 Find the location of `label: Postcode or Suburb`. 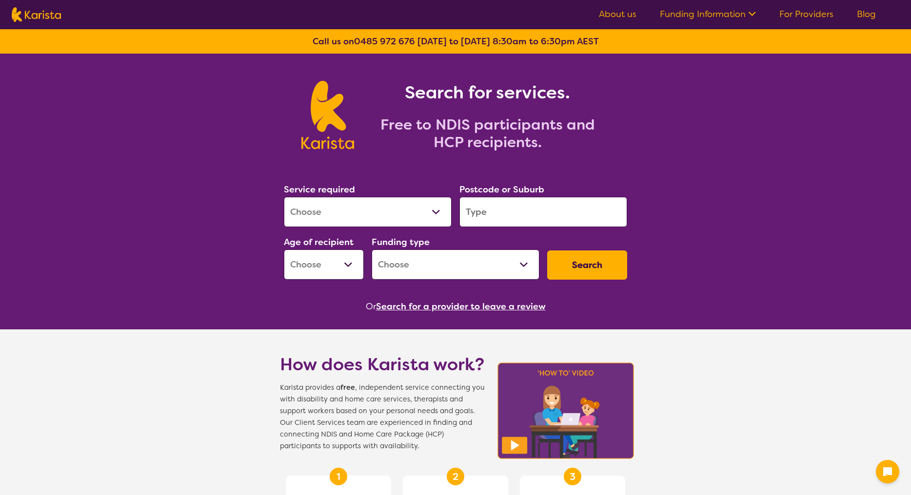

label: Postcode or Suburb is located at coordinates (502, 190).